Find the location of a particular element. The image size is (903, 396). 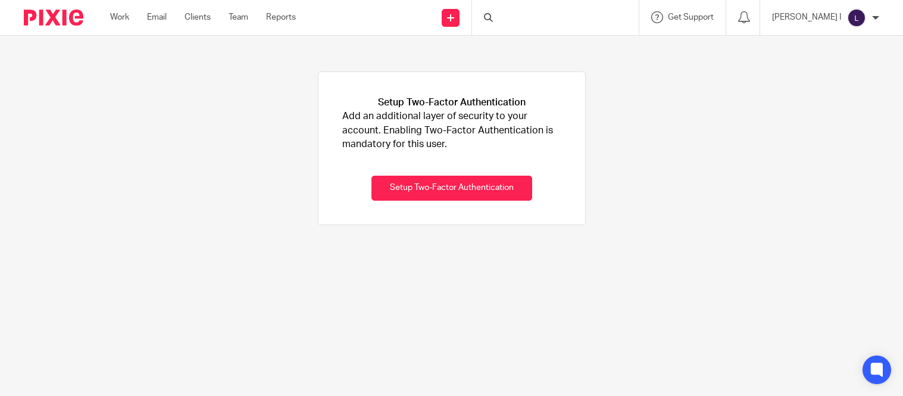

p: Add an additional layer of security to your account. Enabling Two-Factor Authentication is mandat... is located at coordinates (452, 130).